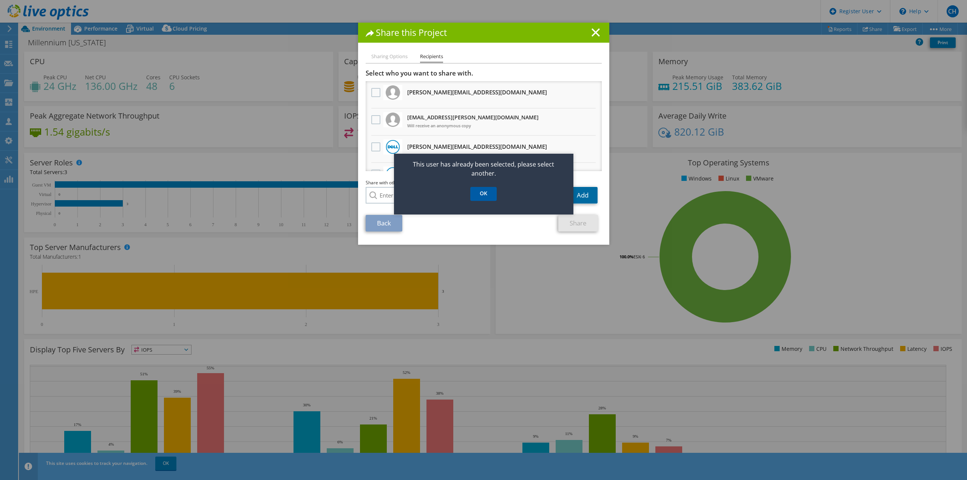 Image resolution: width=967 pixels, height=480 pixels. Describe the element at coordinates (431, 57) in the screenshot. I see `li: Recipients` at that location.